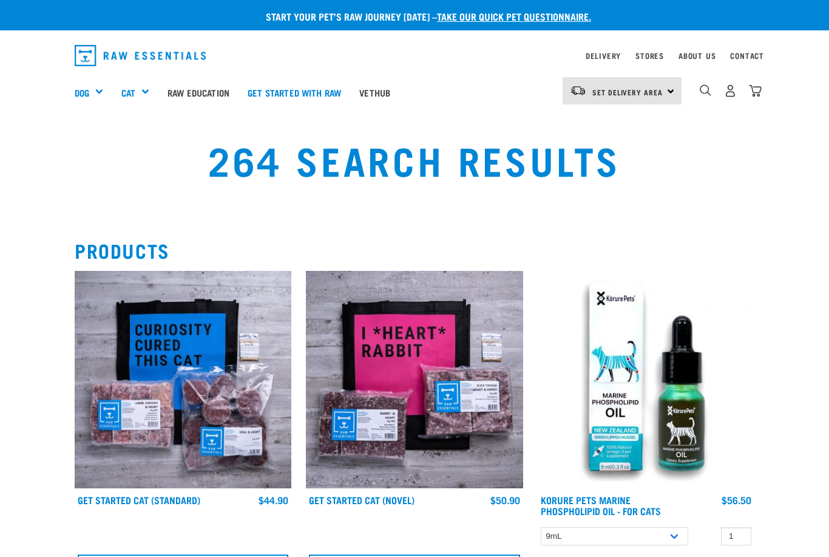 Image resolution: width=829 pixels, height=557 pixels. Describe the element at coordinates (294, 92) in the screenshot. I see `a: Get started with Raw` at that location.